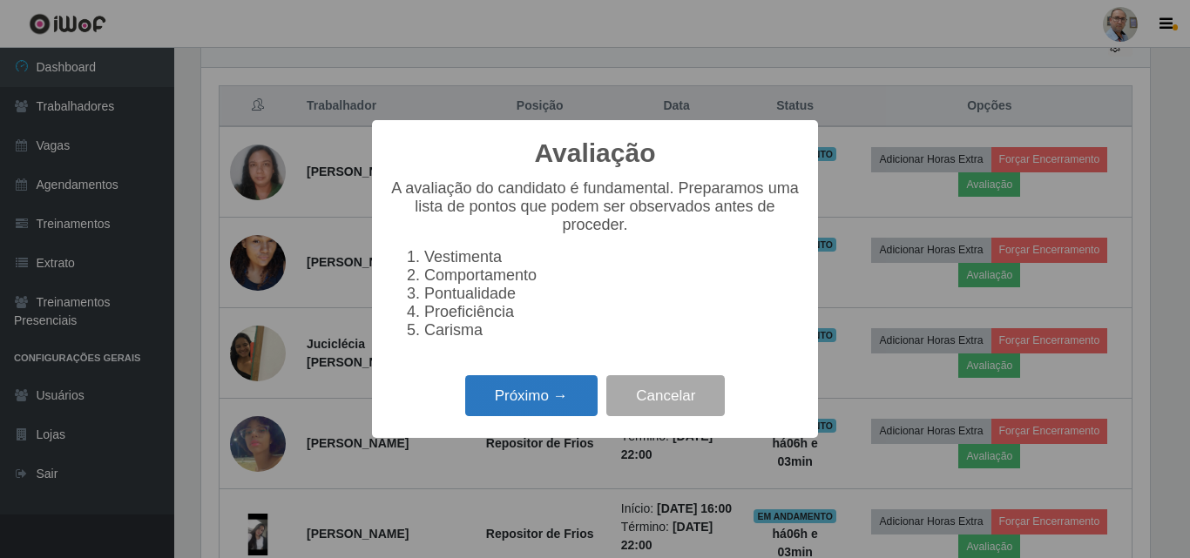 This screenshot has height=558, width=1190. What do you see at coordinates (595, 206) in the screenshot?
I see `p: A avaliação do candidato é fundamental. Preparamos uma lista de pontos que podem ser observados a...` at bounding box center [595, 206].